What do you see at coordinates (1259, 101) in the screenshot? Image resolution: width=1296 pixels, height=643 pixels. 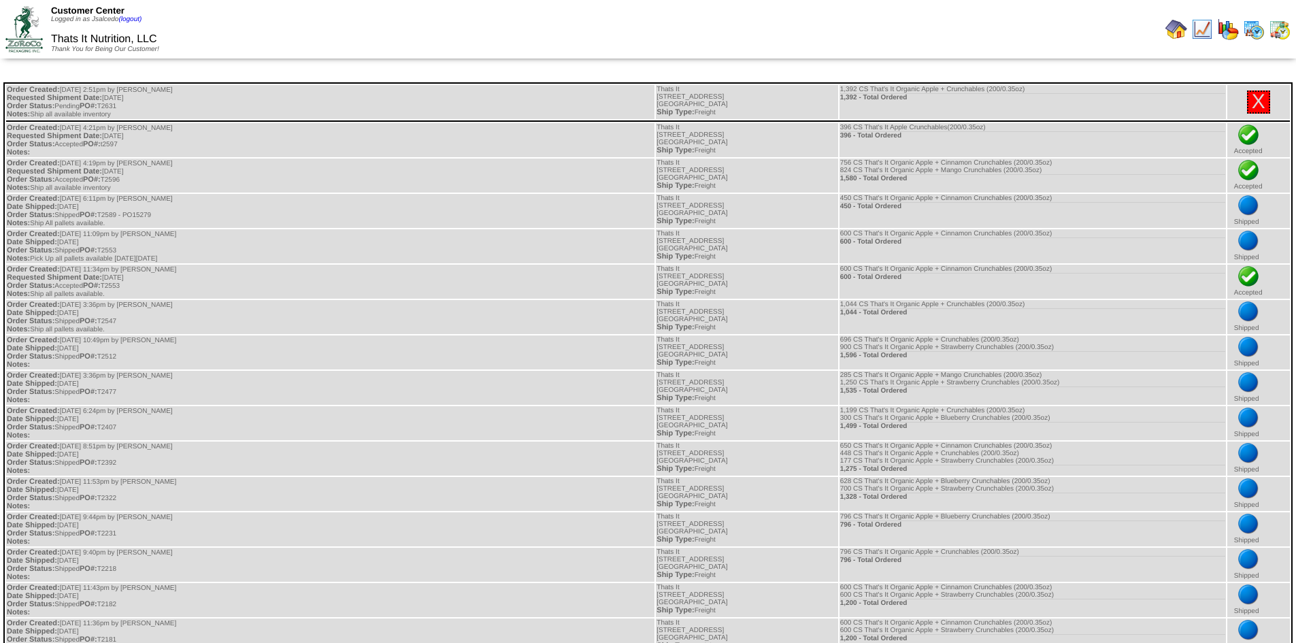 I see `a: X` at bounding box center [1259, 101].